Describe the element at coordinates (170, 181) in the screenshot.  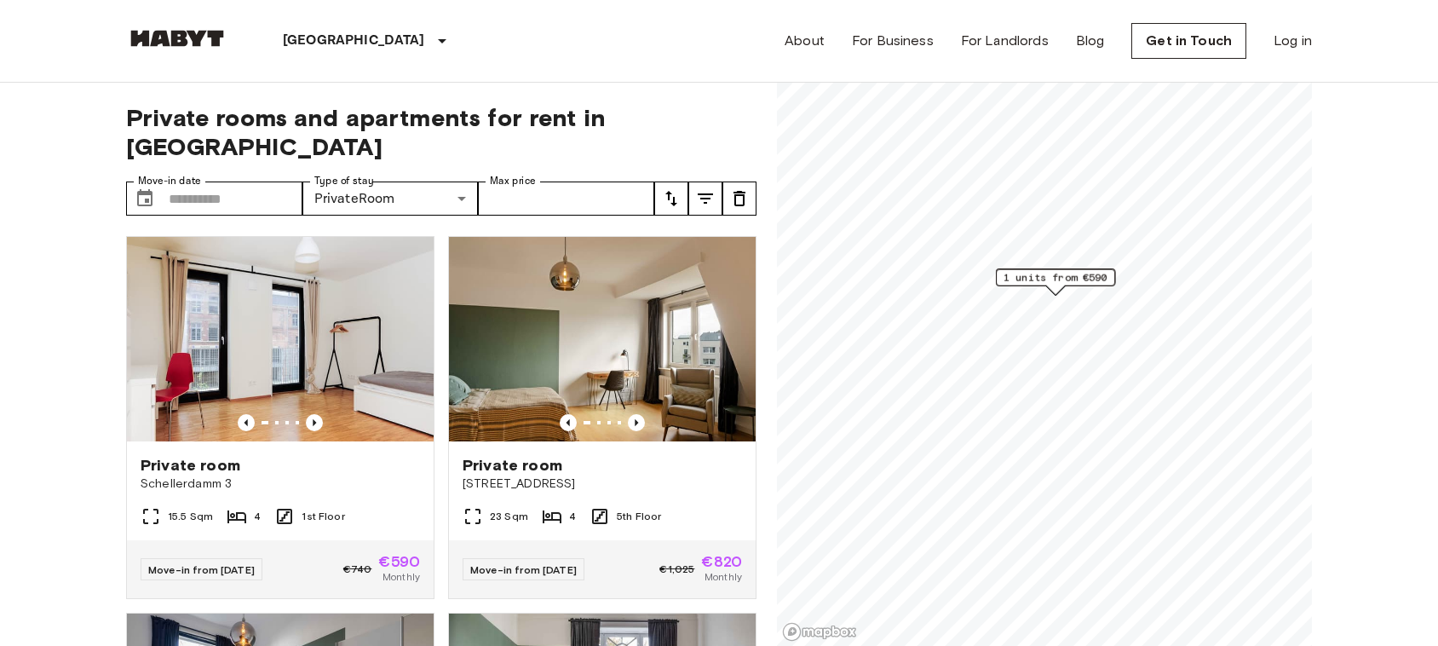
I see `label: Move-in date` at that location.